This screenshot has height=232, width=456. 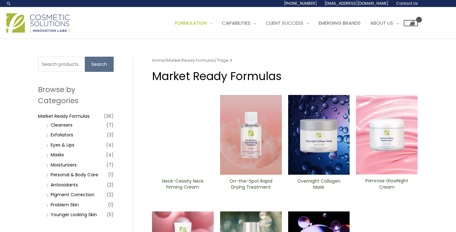 What do you see at coordinates (99, 64) in the screenshot?
I see `button: Search` at bounding box center [99, 64].